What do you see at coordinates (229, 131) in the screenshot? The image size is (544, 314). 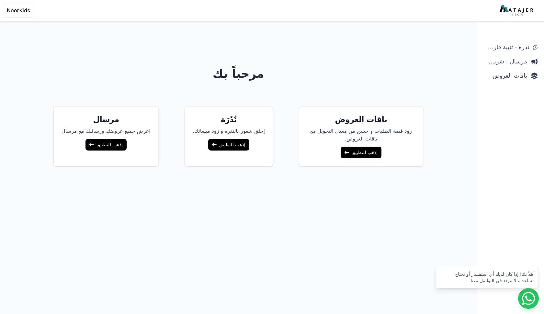 I see `p: إخلق شعور بالندرة و زود مبيعاتك.` at bounding box center [229, 131].